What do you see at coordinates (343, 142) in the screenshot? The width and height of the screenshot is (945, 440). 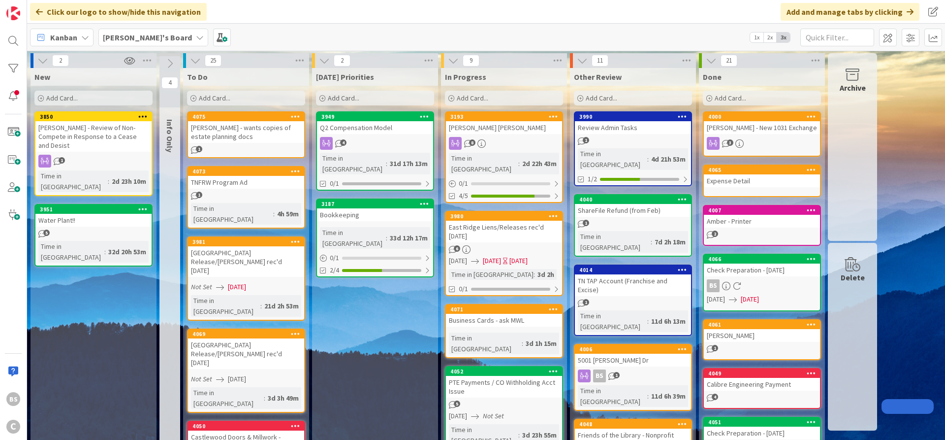 I see `span: 4` at bounding box center [343, 142].